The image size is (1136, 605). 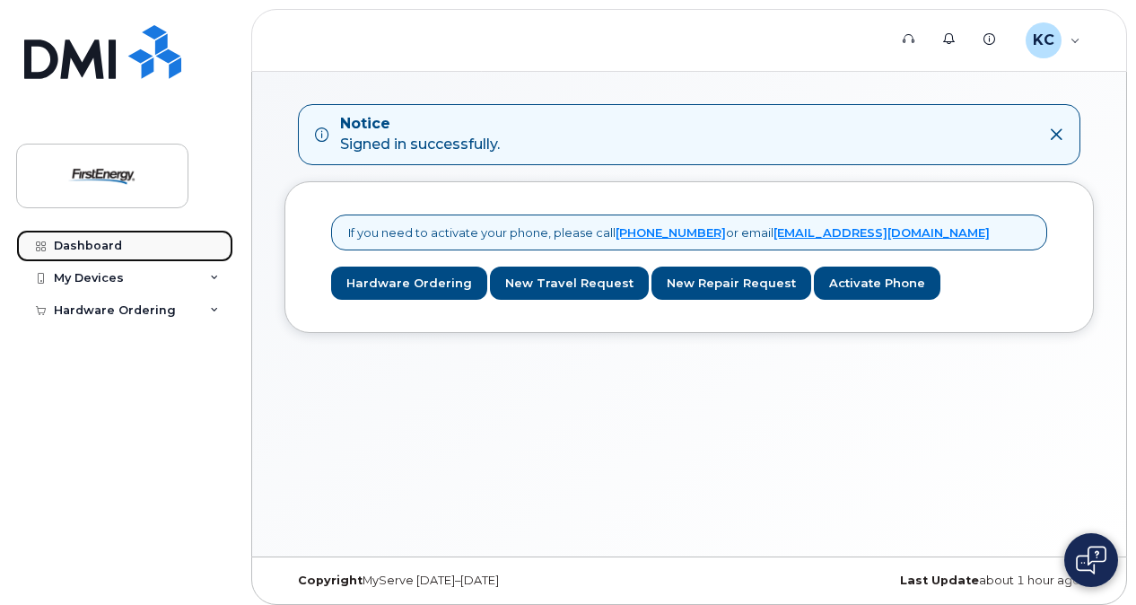 I want to click on div: about 1 hour ago, so click(x=958, y=580).